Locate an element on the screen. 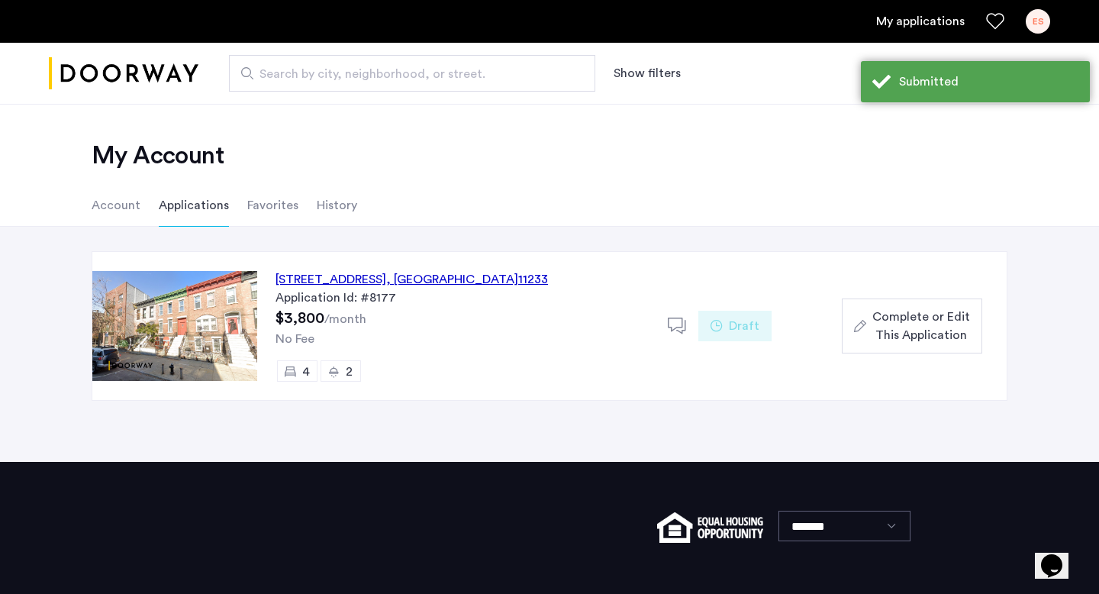  span: Search by city, neighborhood, or street. is located at coordinates (406, 74).